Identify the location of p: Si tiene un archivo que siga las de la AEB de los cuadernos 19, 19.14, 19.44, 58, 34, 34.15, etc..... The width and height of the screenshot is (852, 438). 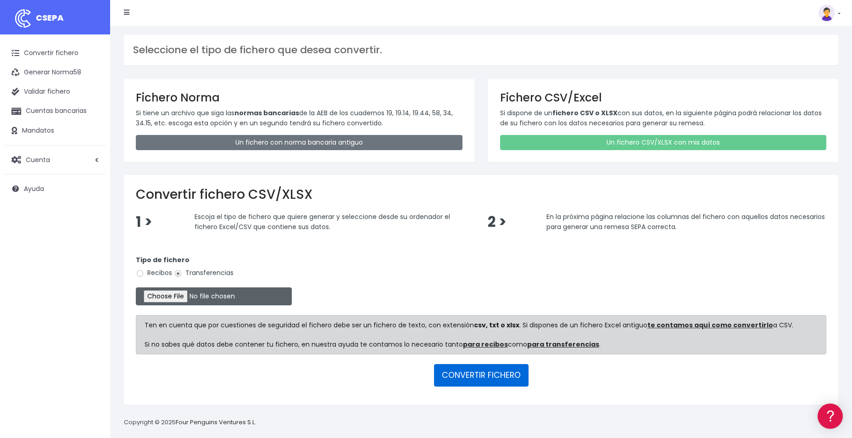
(299, 118).